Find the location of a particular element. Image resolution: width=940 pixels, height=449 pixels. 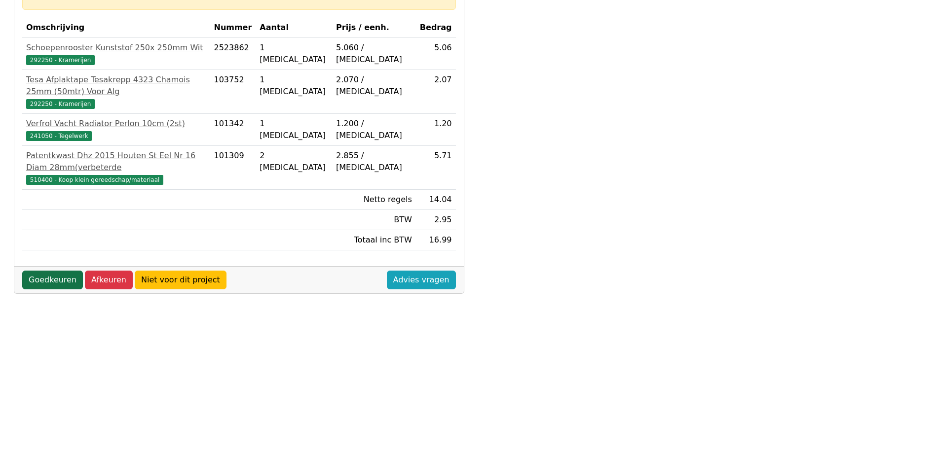

td: 5.06 is located at coordinates (436, 54).